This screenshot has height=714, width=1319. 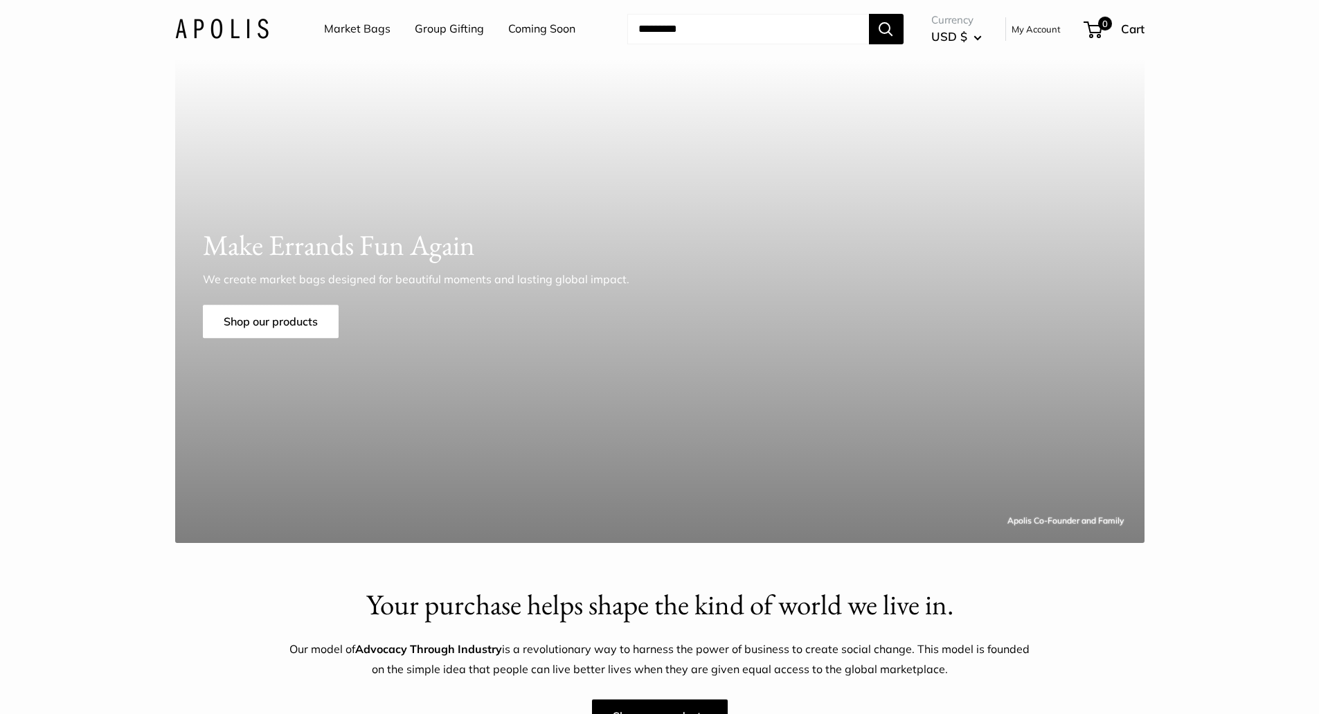 What do you see at coordinates (1104, 24) in the screenshot?
I see `span: 0` at bounding box center [1104, 24].